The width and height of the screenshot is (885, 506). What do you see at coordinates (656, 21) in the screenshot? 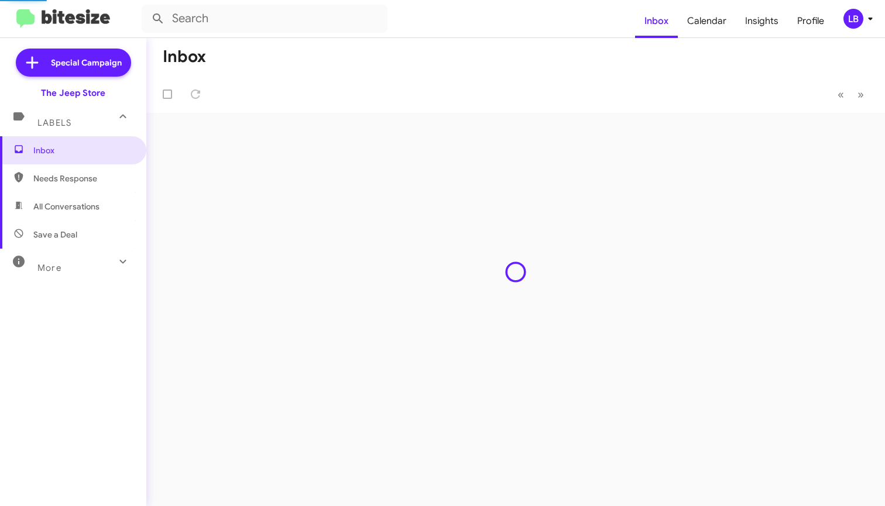
I see `a: Inbox` at bounding box center [656, 21].